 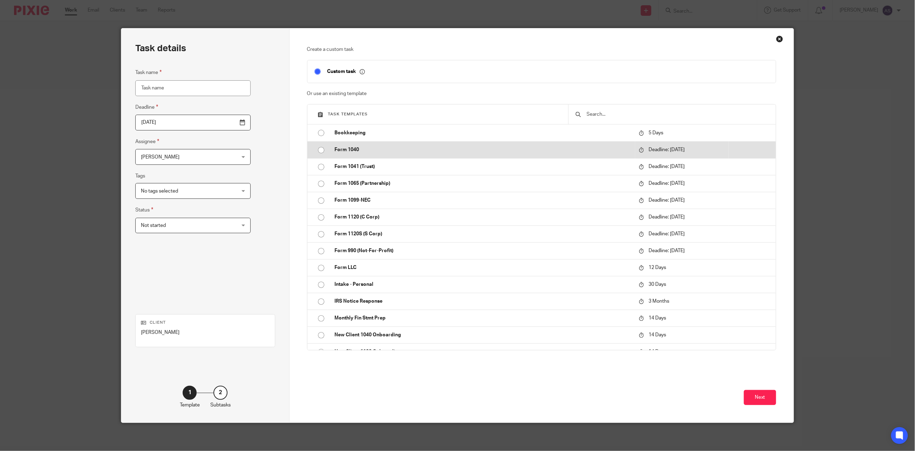 What do you see at coordinates (541, 49) in the screenshot?
I see `p: Create a custom task` at bounding box center [541, 49].